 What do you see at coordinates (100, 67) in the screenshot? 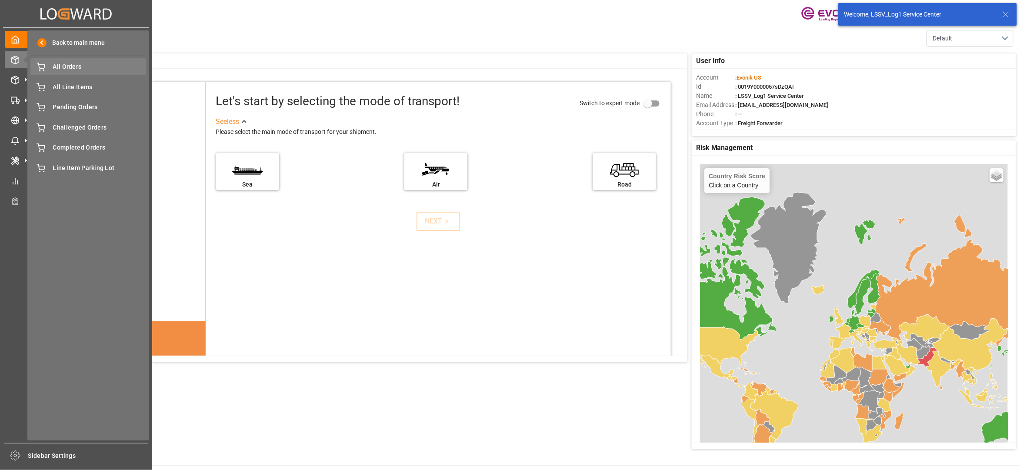
I see `span: All Orders` at bounding box center [100, 67].